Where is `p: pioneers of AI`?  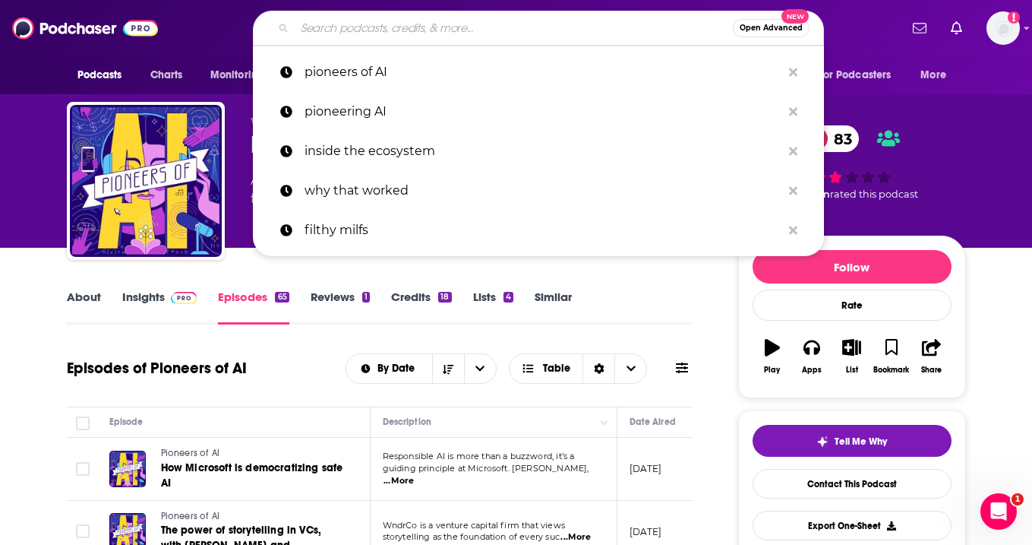
p: pioneers of AI is located at coordinates (543, 72).